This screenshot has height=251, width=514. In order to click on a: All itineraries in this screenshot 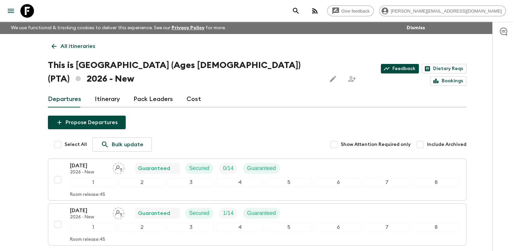, I will do `click(73, 46)`.